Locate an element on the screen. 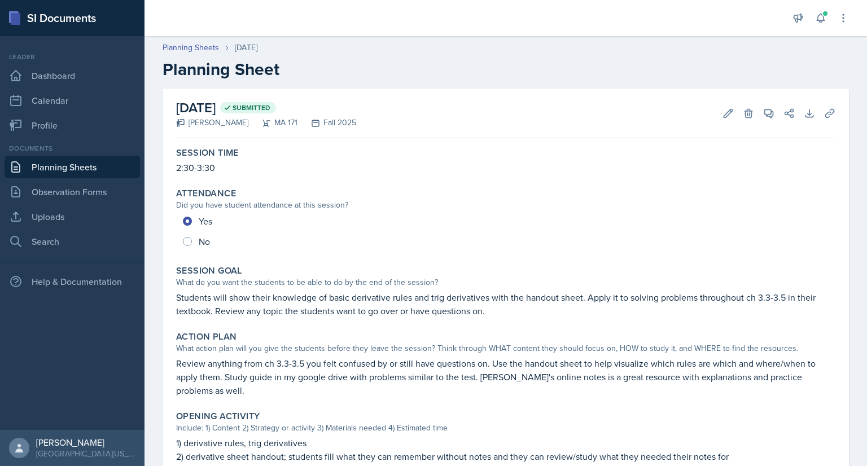 The width and height of the screenshot is (867, 466). div: Include: 1) Content 2) Strategy or activity 3) Materials needed 4) Estimated time is located at coordinates (506, 428).